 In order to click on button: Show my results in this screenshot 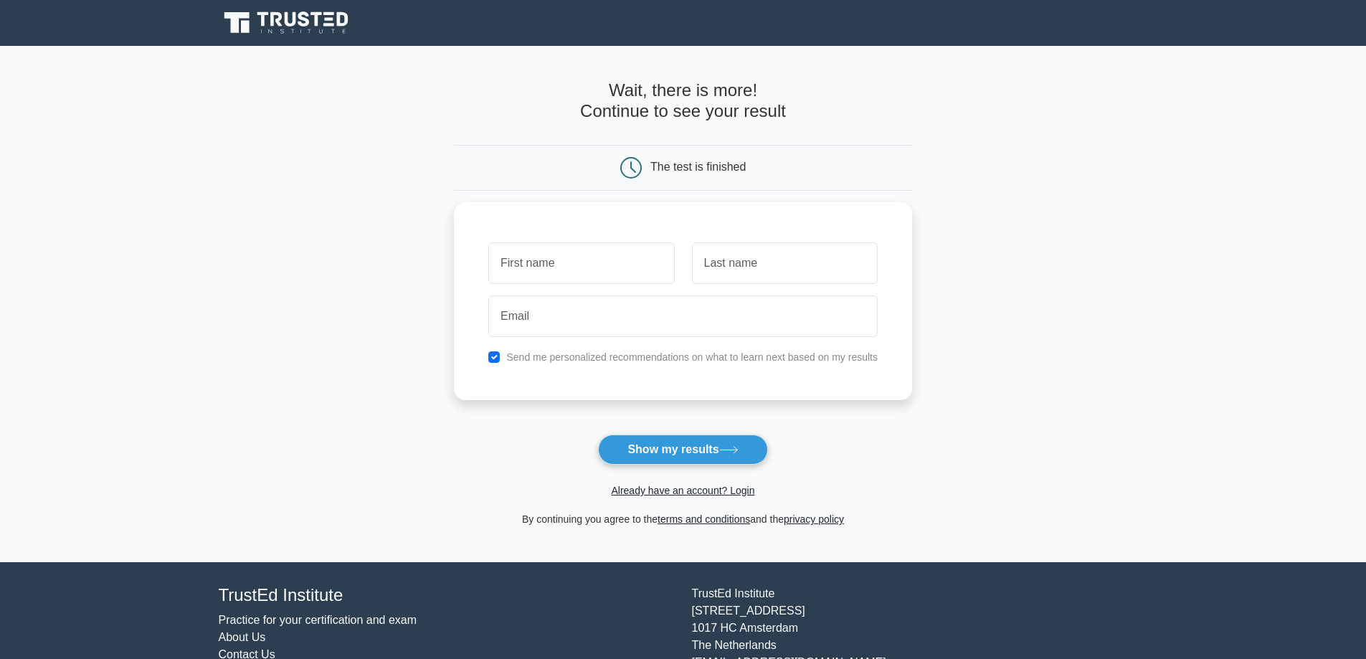, I will do `click(682, 449)`.